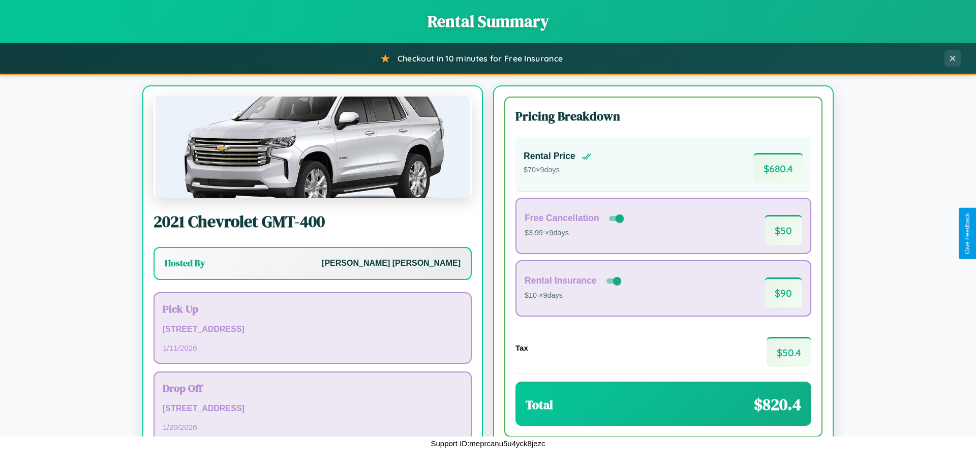 Image resolution: width=976 pixels, height=467 pixels. I want to click on span: $ 50, so click(783, 230).